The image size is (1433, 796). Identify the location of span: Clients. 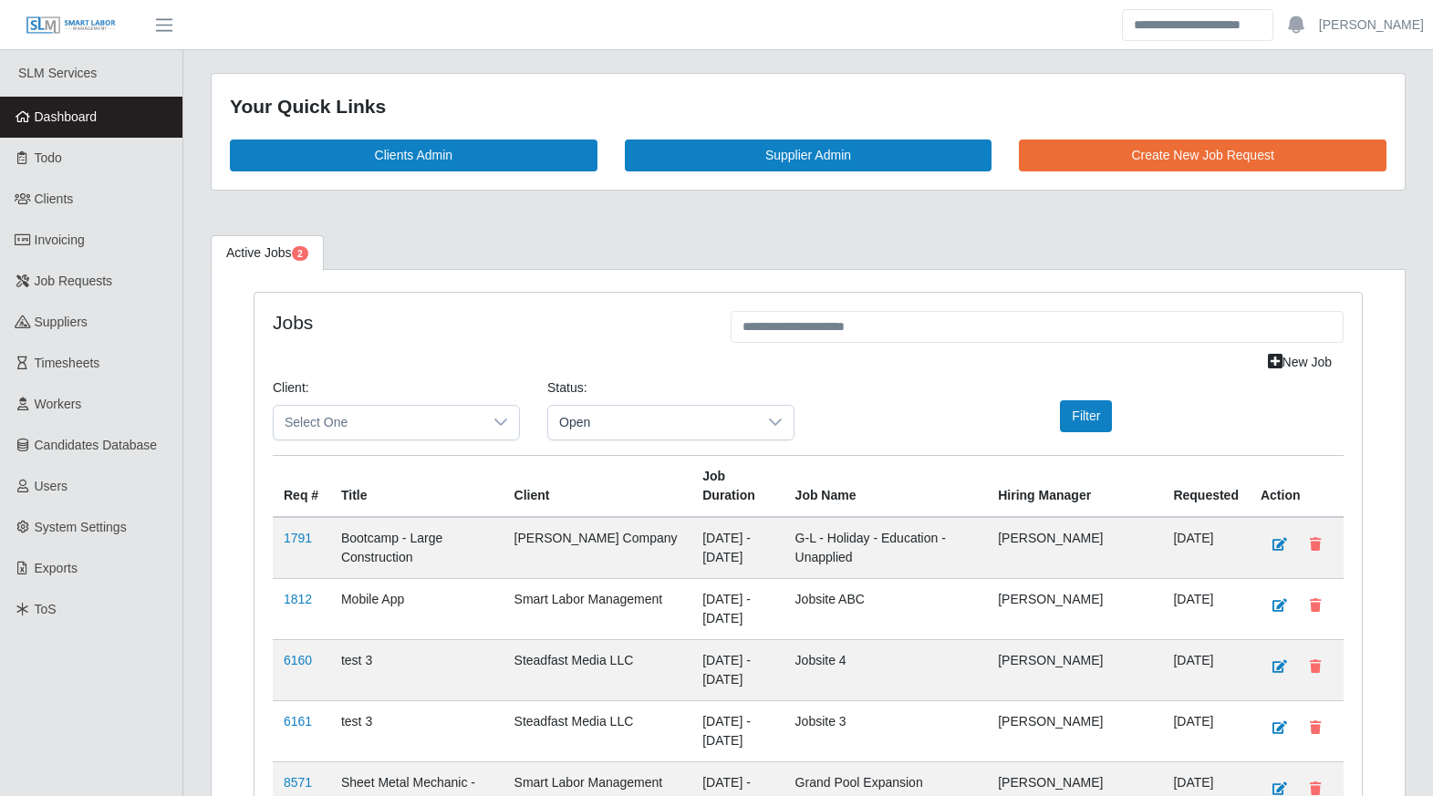
(54, 199).